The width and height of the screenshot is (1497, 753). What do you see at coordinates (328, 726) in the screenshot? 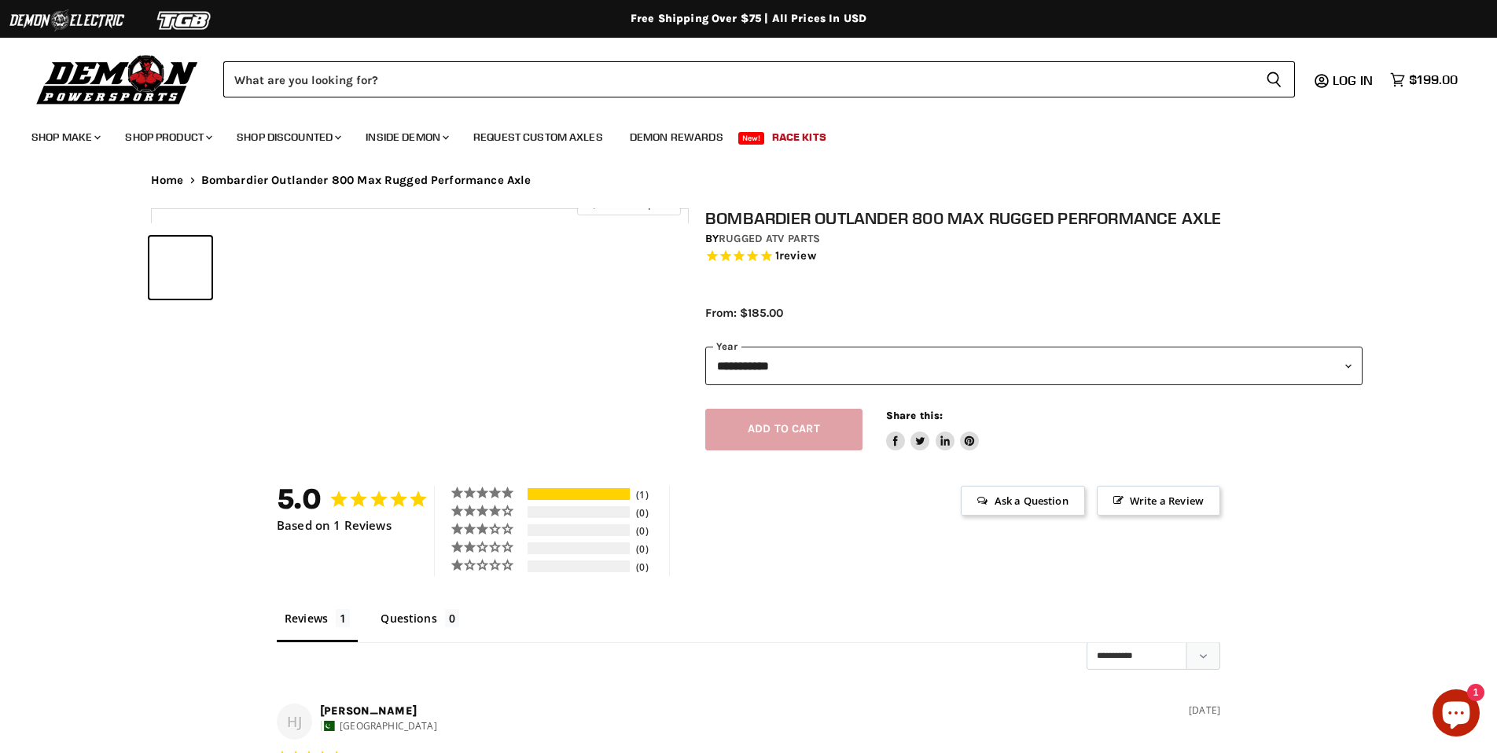
I see `img: Pakistan` at bounding box center [328, 726].